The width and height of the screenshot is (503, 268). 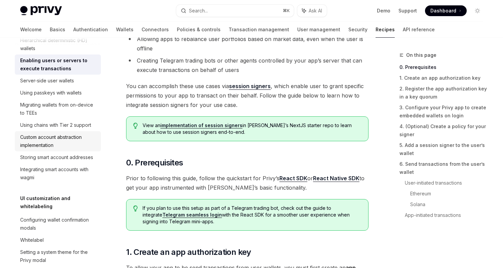 What do you see at coordinates (58, 93) in the screenshot?
I see `a: Using passkeys with wallets` at bounding box center [58, 93].